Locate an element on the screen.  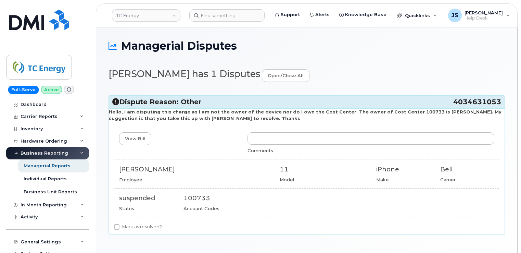
div: Employee is located at coordinates (194, 179).